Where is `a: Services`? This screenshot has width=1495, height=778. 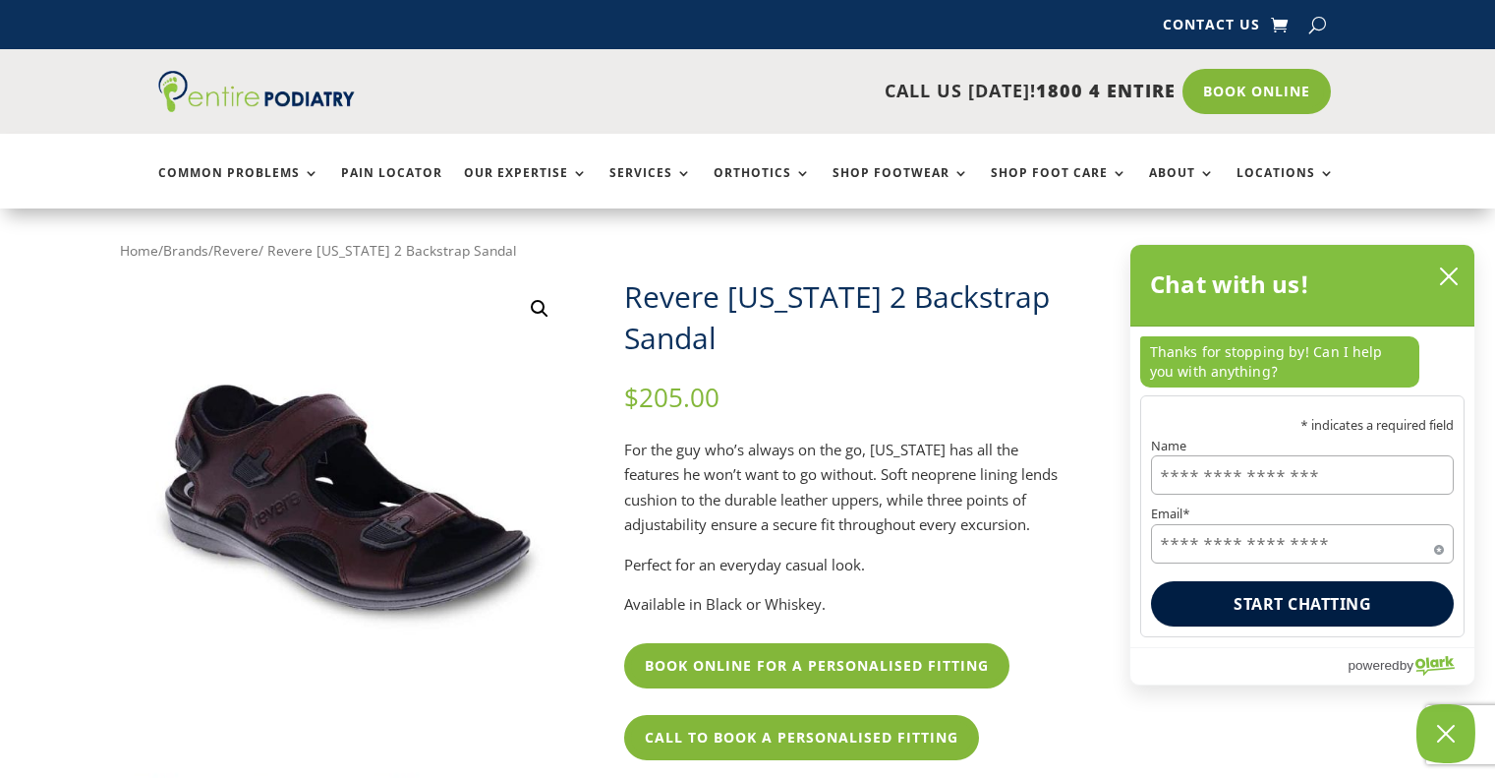 a: Services is located at coordinates (651, 187).